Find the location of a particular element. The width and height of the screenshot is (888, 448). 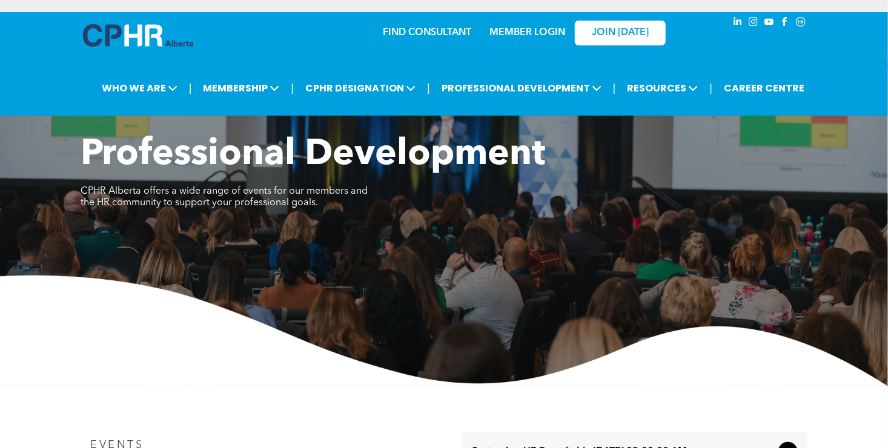

img: A blue and white logo for cp alberta is located at coordinates (138, 35).